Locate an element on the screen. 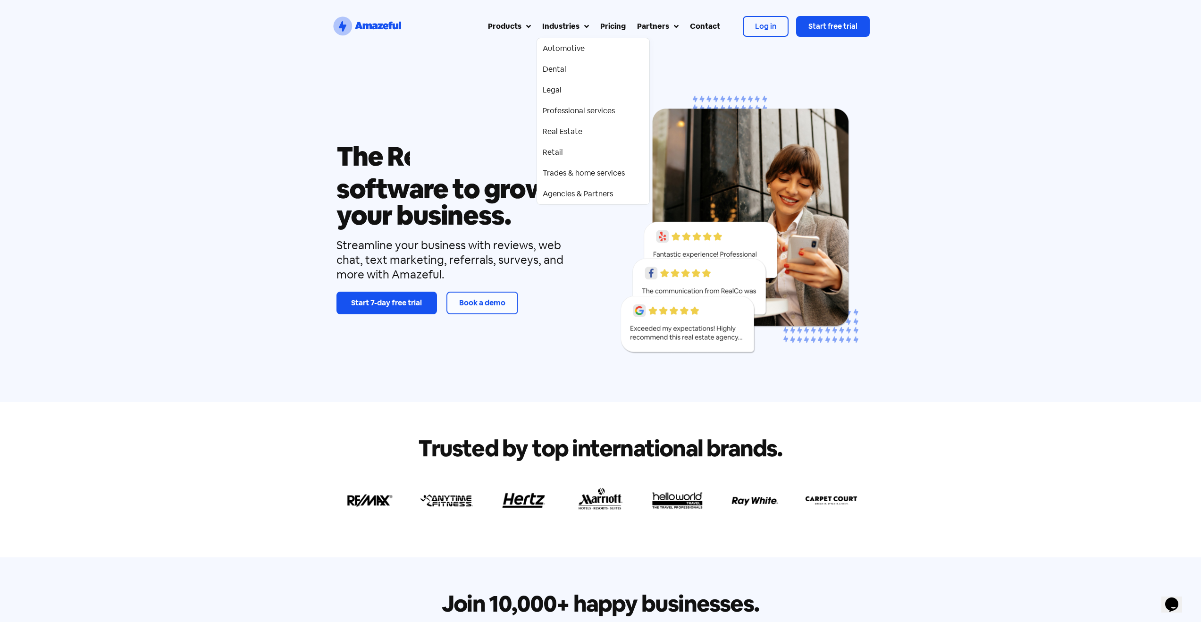 Image resolution: width=1201 pixels, height=622 pixels. a: Trades & home services is located at coordinates (593, 173).